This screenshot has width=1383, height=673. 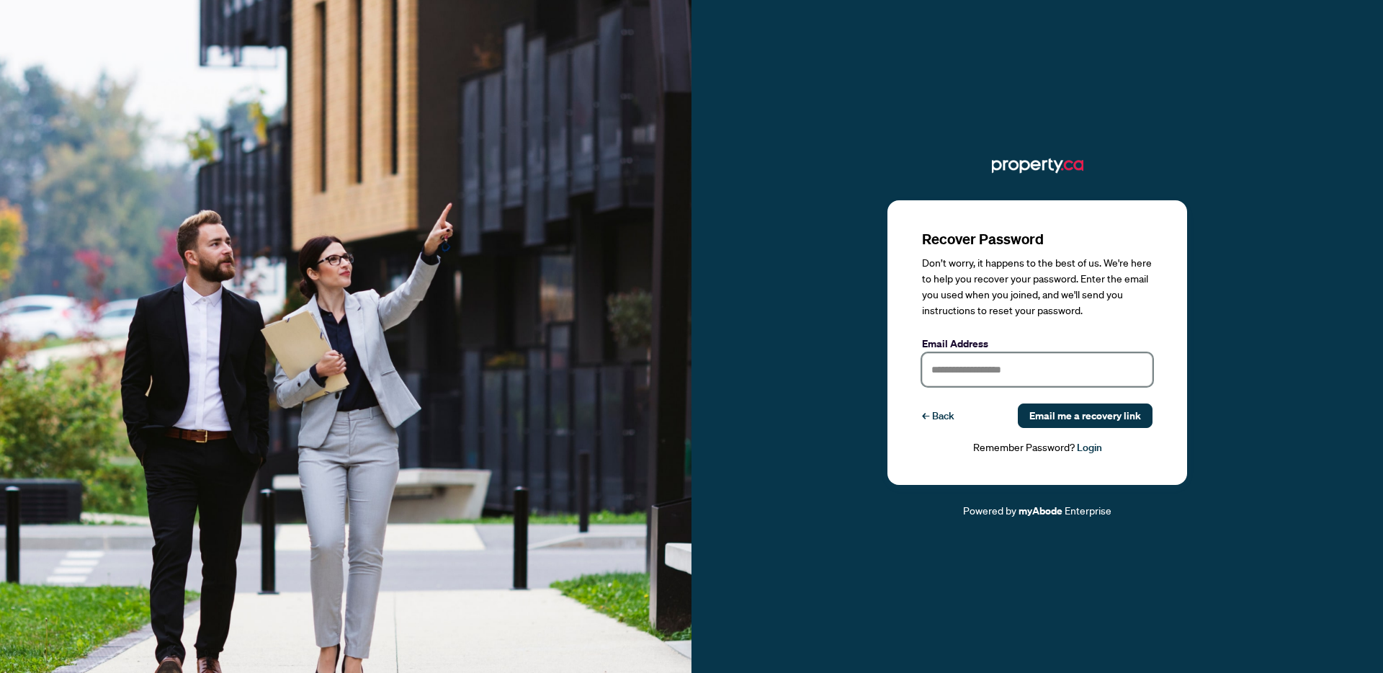 I want to click on span: Email me a recovery link, so click(x=1085, y=416).